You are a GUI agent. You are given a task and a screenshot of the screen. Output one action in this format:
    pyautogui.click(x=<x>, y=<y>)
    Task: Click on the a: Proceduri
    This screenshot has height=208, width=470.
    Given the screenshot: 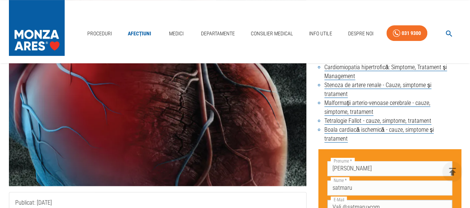 What is the action you would take?
    pyautogui.click(x=99, y=33)
    